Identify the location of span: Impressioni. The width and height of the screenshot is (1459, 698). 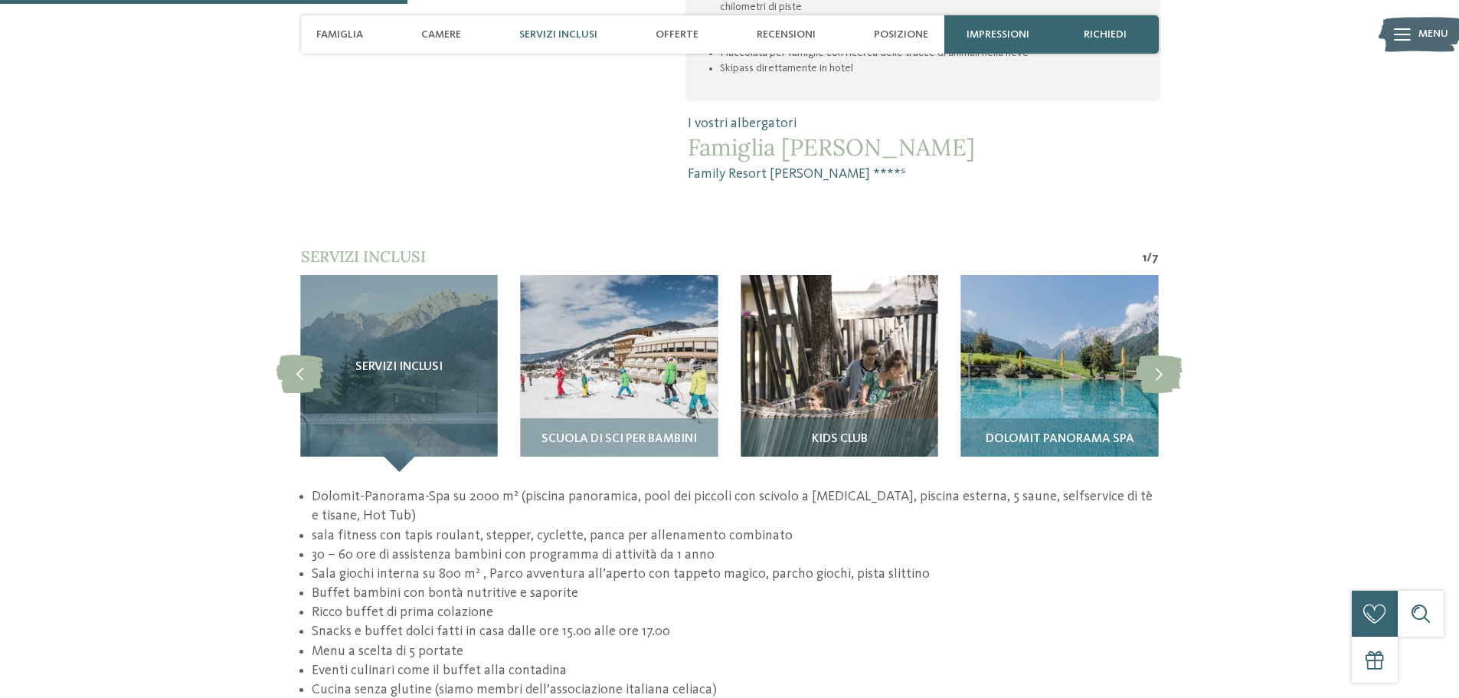
(998, 34).